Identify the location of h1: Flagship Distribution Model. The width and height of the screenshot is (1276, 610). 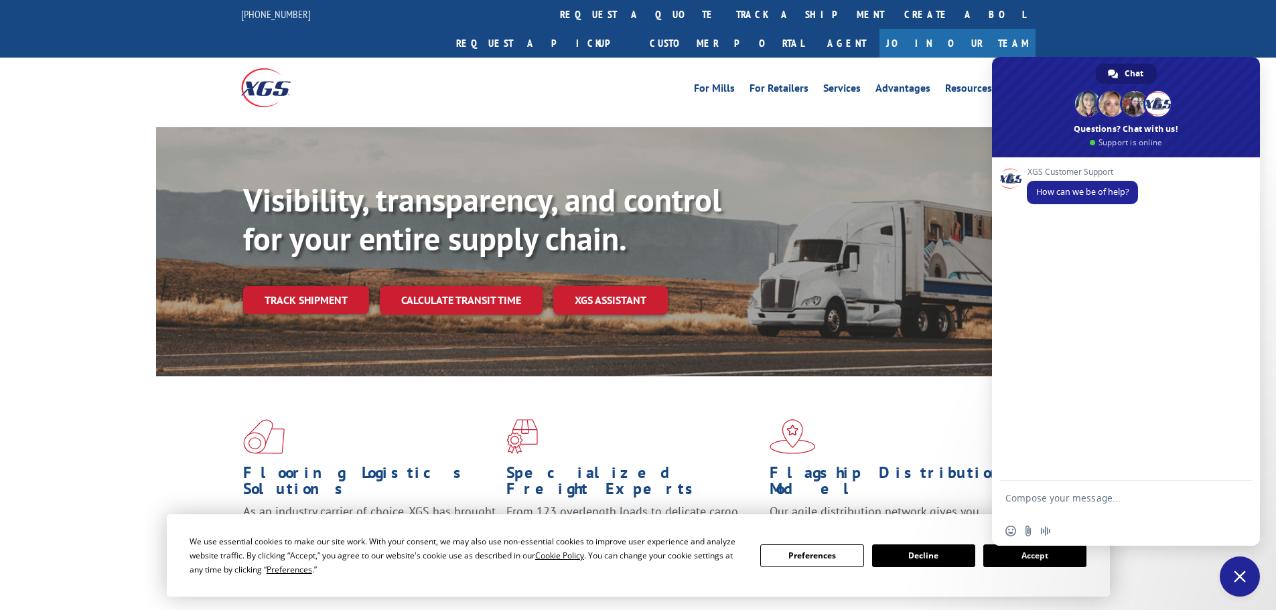
(896, 484).